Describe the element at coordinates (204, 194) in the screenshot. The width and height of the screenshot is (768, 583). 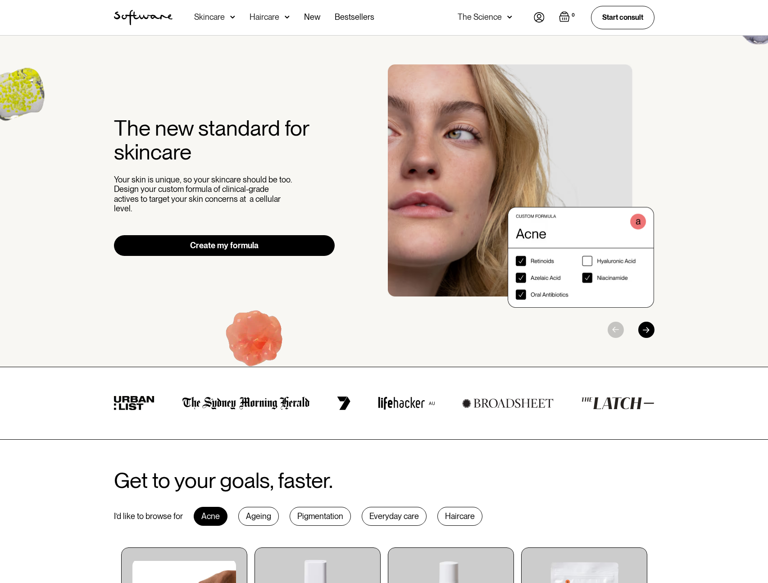
I see `p: Your skin is unique, so your skincare should be too. Design your custom formula of clinical-grade...` at that location.